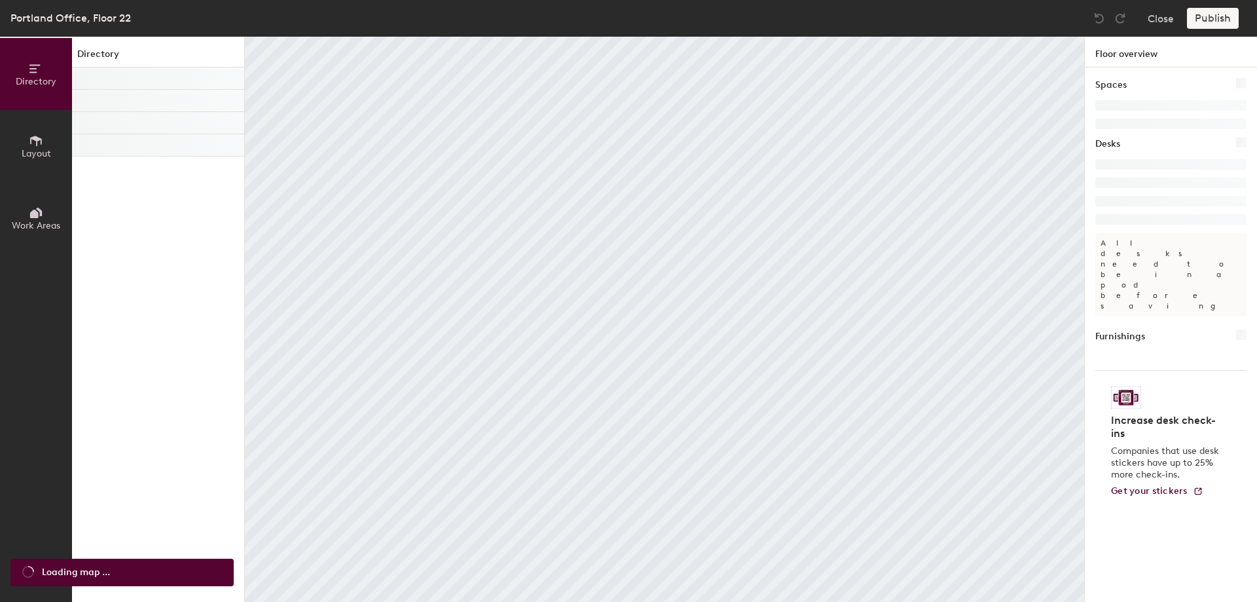  What do you see at coordinates (36, 81) in the screenshot?
I see `span: Directory` at bounding box center [36, 81].